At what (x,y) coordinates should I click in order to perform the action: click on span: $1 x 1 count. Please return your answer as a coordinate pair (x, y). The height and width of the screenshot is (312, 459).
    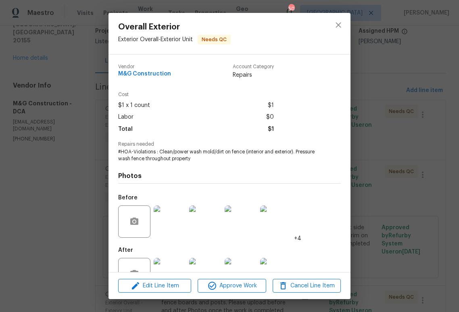
    Looking at the image, I should click on (134, 105).